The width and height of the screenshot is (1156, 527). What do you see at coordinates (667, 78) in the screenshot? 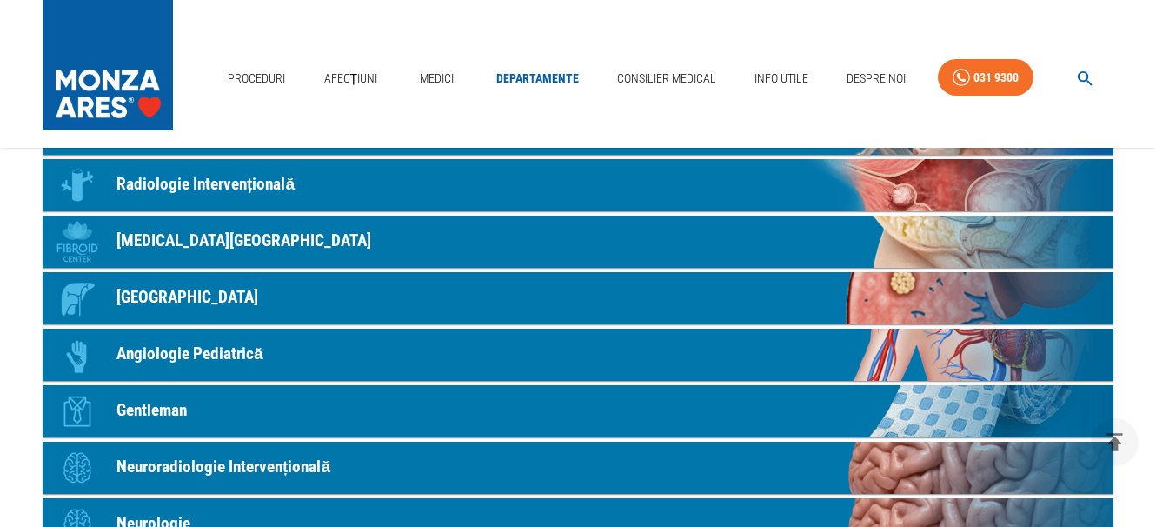
I see `a: Consilier Medical` at bounding box center [667, 78].